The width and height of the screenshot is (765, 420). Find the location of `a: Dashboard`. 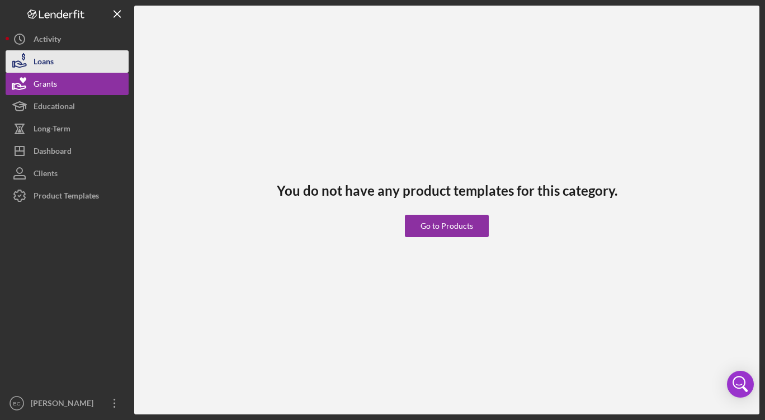

a: Dashboard is located at coordinates (67, 151).